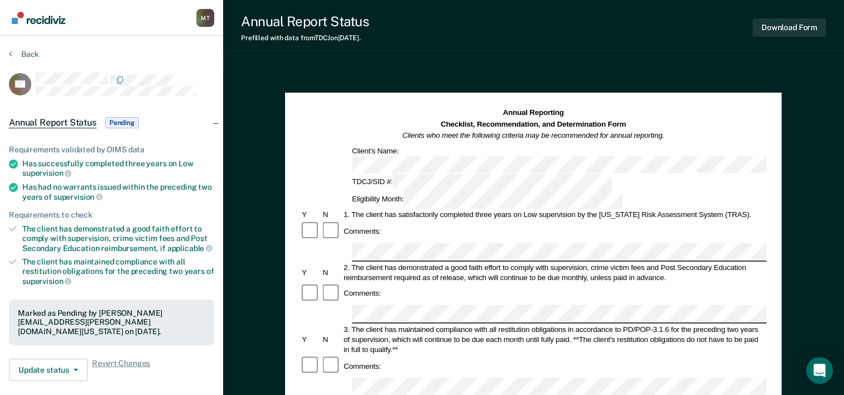  What do you see at coordinates (819, 370) in the screenshot?
I see `div: Open Intercom Messenger` at bounding box center [819, 370].